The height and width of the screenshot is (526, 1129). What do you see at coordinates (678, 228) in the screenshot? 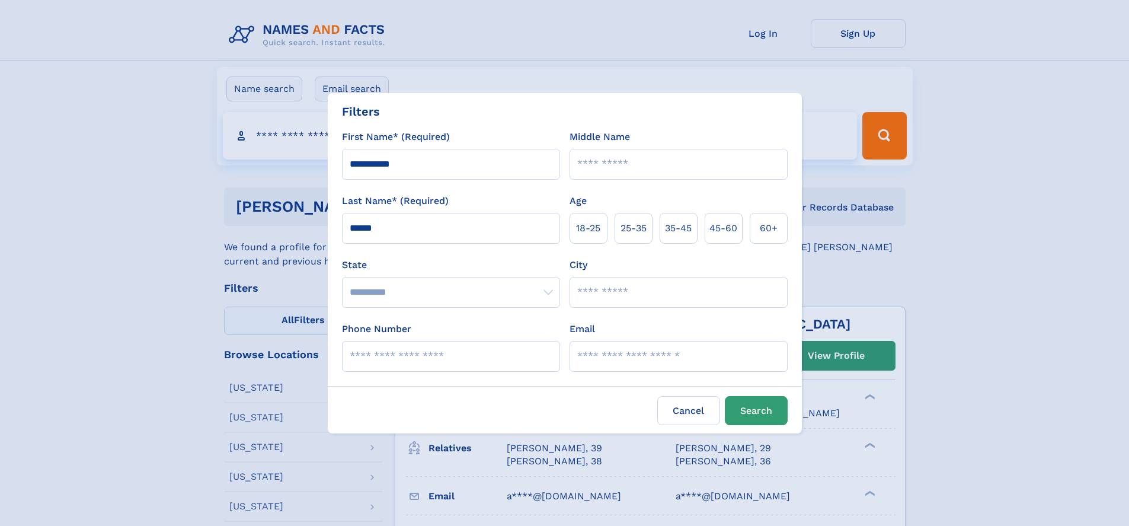
I see `span: 35‑45` at bounding box center [678, 228].